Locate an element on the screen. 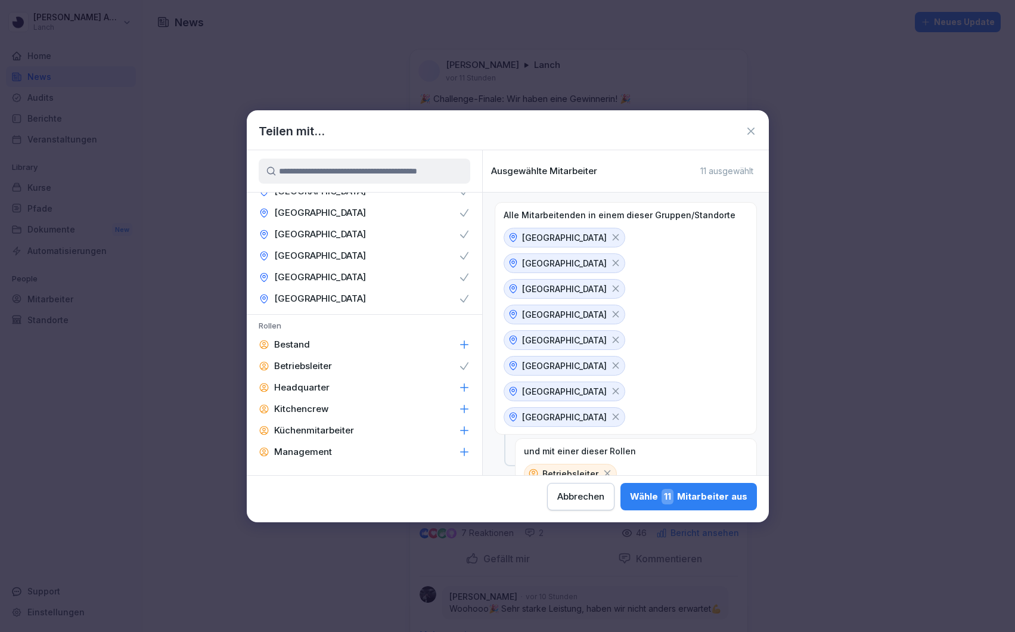  p: und mit einer dieser Rollen is located at coordinates (580, 451).